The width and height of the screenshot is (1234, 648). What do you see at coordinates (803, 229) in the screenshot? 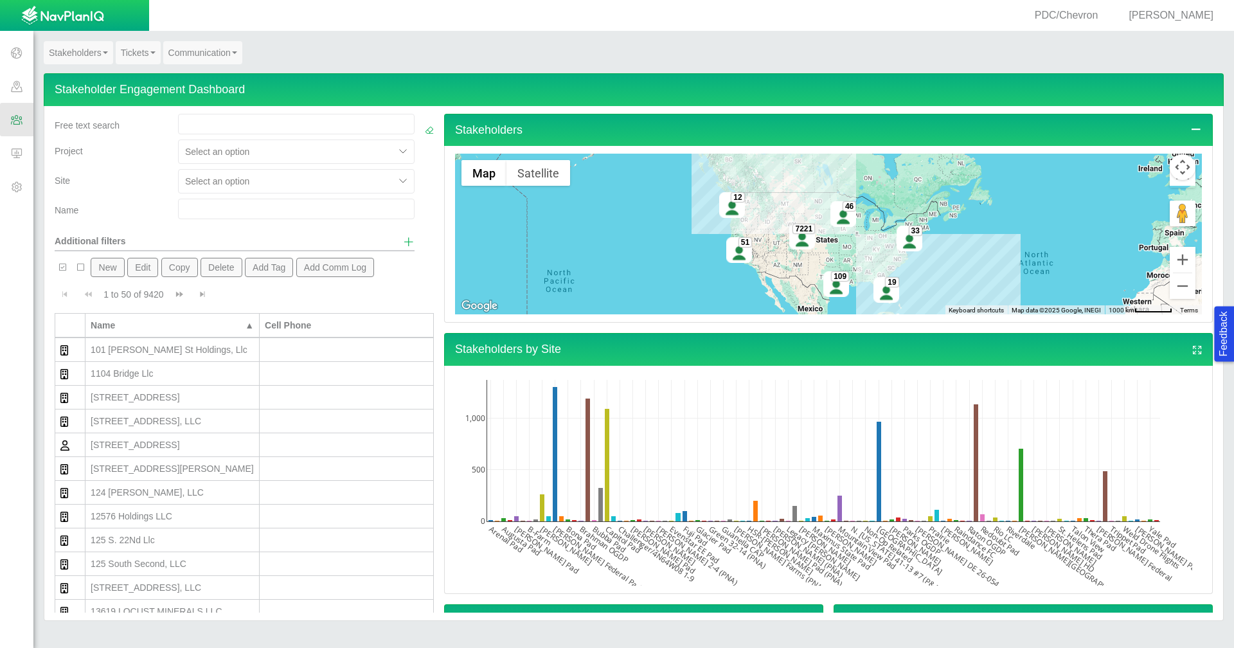
I see `div: 7221` at bounding box center [803, 229].